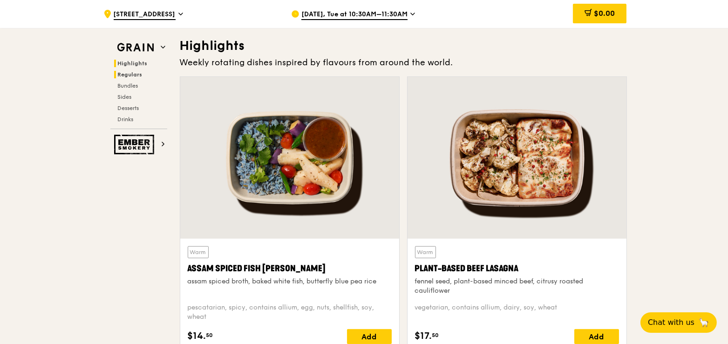  What do you see at coordinates (129, 108) in the screenshot?
I see `span: Desserts` at bounding box center [129, 108].